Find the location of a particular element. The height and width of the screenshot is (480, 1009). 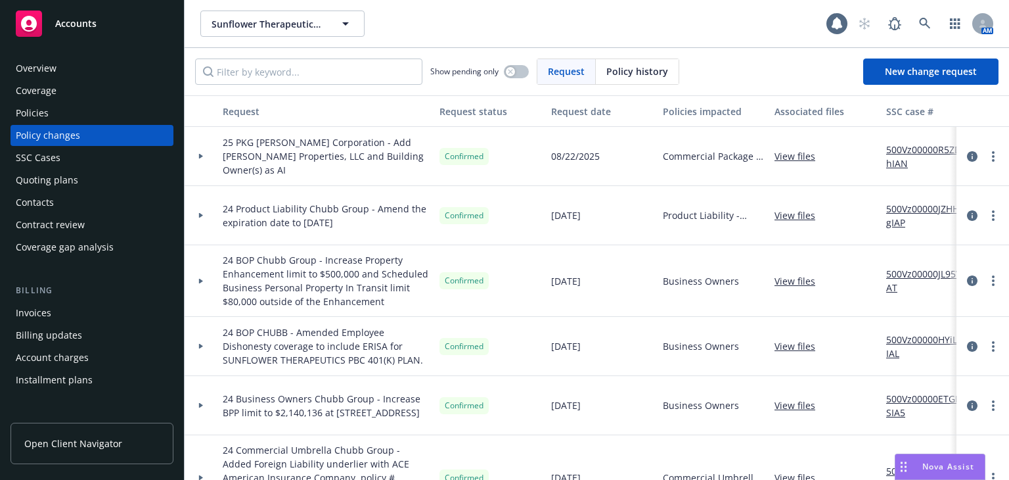

span: Sunflower Therapeutics, PBC is located at coordinates (268, 24).